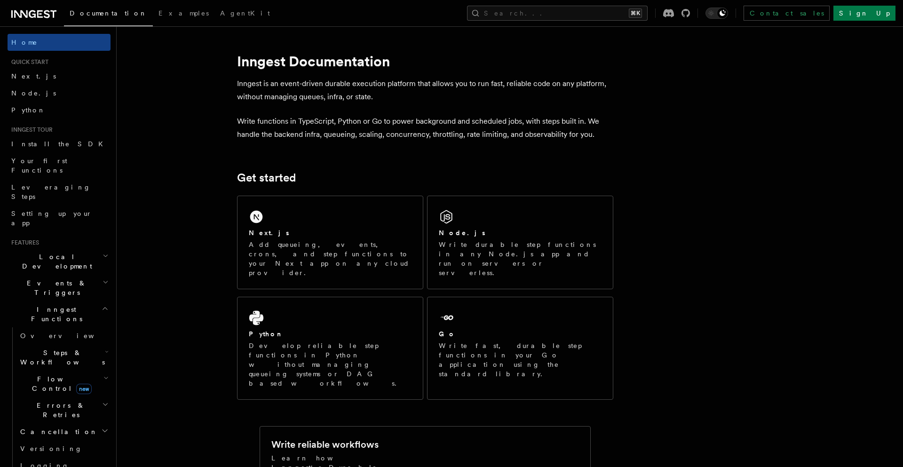  What do you see at coordinates (325, 445) in the screenshot?
I see `h2: Write reliable workflows` at bounding box center [325, 445].